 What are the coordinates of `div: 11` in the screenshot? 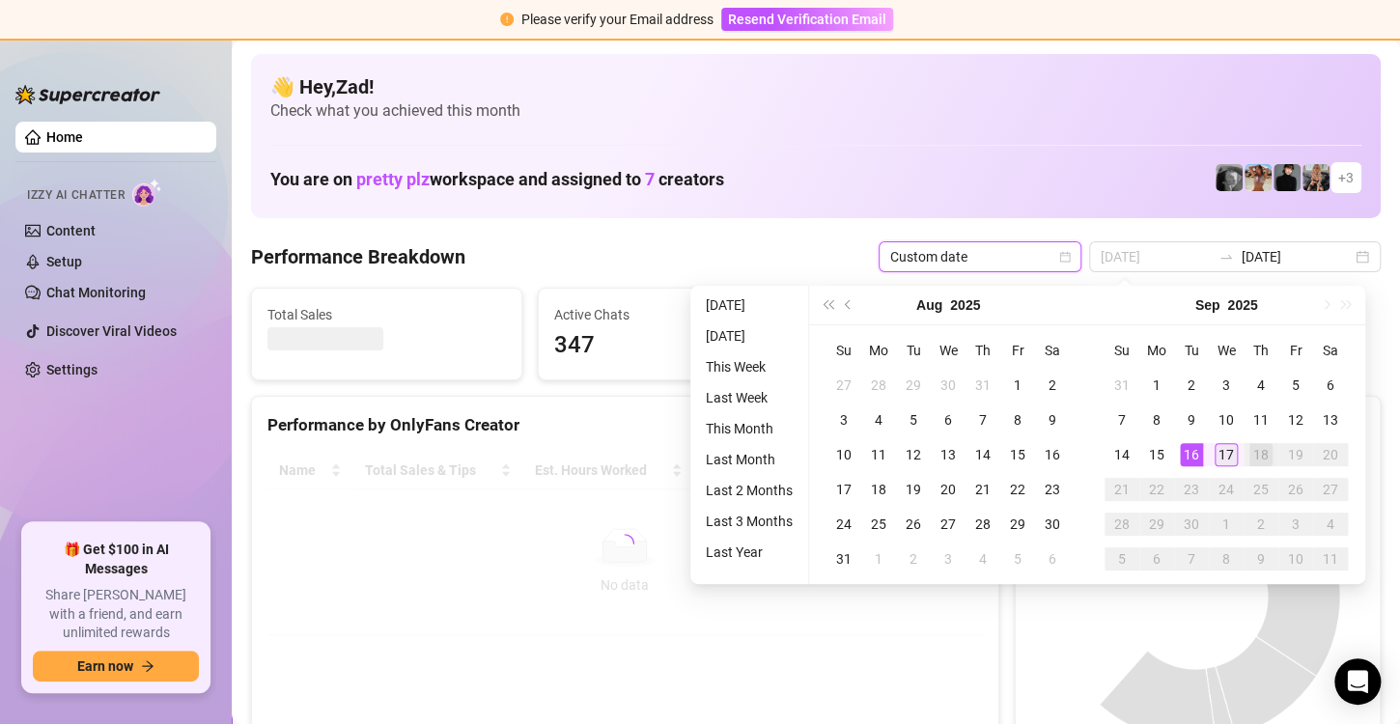 It's located at (1261, 420).